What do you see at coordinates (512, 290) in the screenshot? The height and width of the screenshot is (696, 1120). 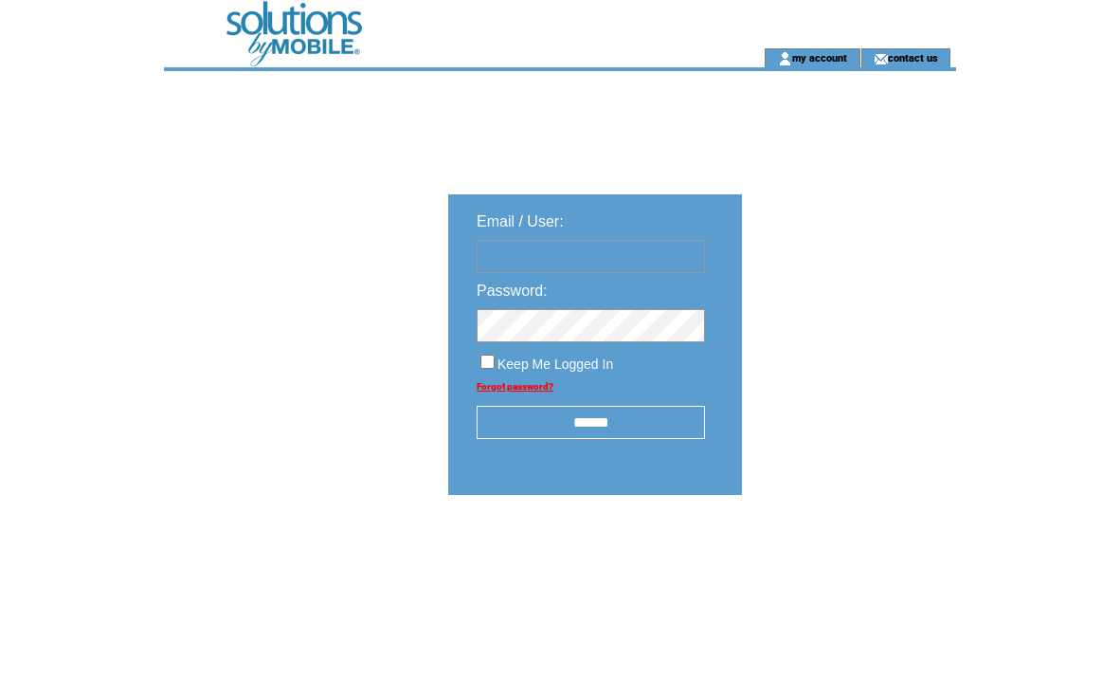 I see `span: Password:` at bounding box center [512, 290].